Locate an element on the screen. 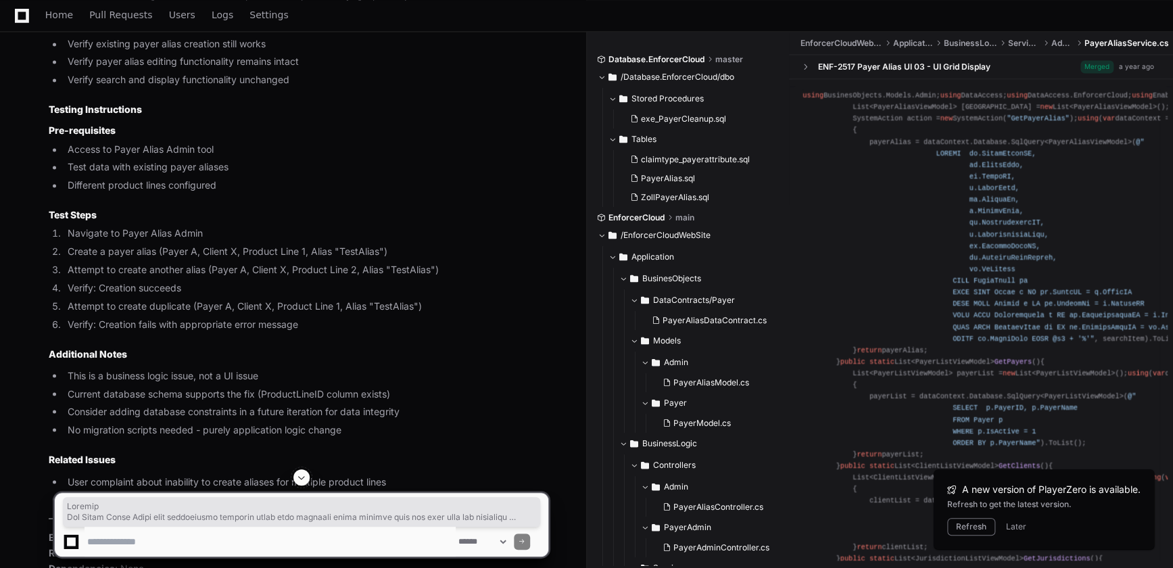 The width and height of the screenshot is (1173, 568). span: Database.EnforcerCloud is located at coordinates (656, 59).